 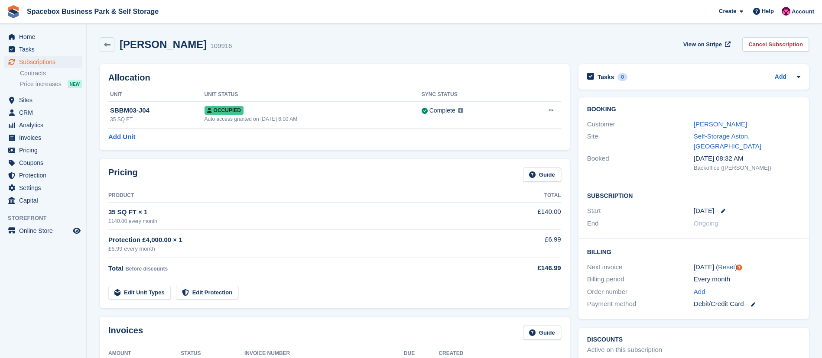 I want to click on div: £140.00 every month, so click(x=300, y=221).